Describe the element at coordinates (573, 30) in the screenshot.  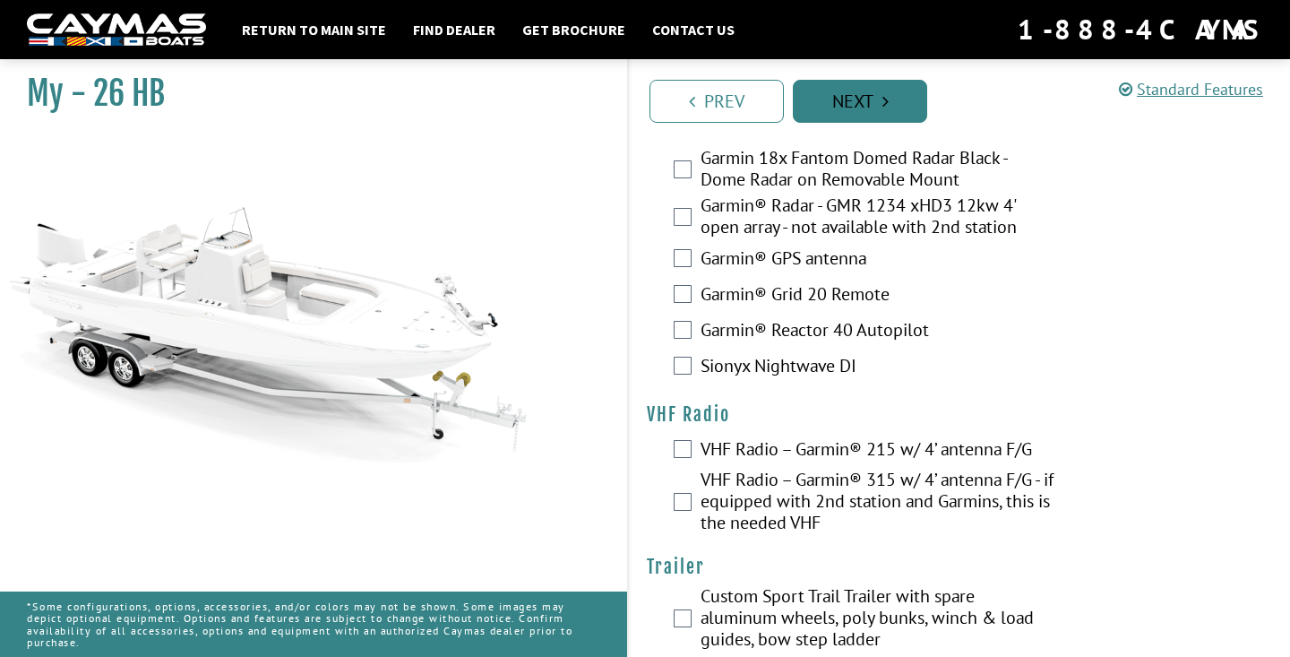
I see `a: Get Brochure` at that location.